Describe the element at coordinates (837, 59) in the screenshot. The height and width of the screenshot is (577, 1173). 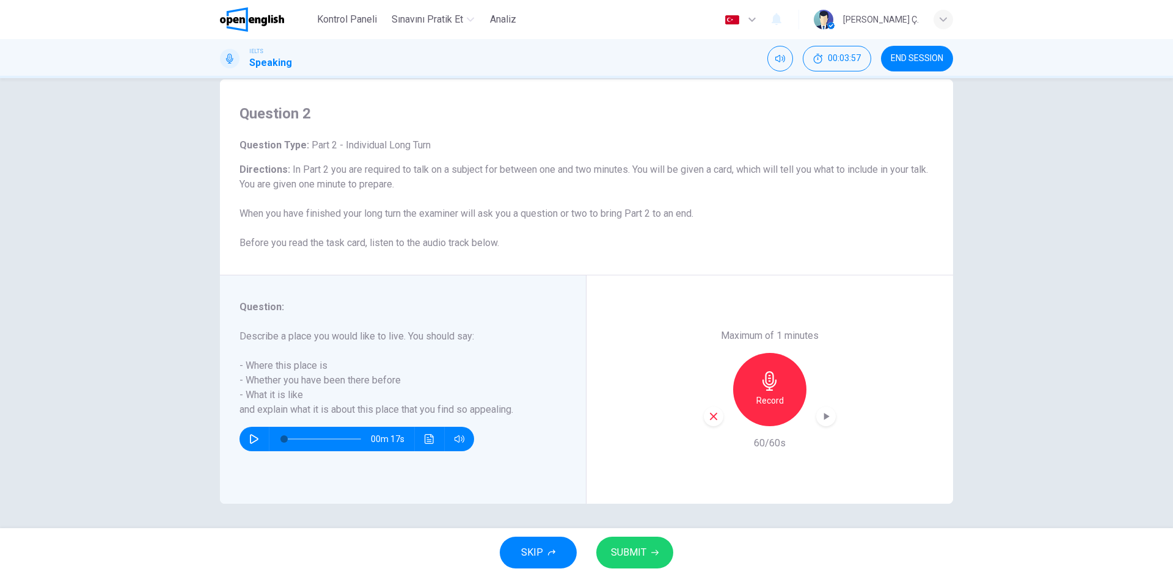
I see `div: Hide` at that location.